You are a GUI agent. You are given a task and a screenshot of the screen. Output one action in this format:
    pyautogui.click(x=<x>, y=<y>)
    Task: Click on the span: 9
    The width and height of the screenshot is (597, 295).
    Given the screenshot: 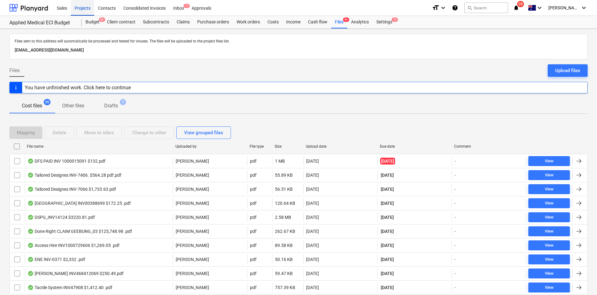 What is the action you would take?
    pyautogui.click(x=395, y=20)
    